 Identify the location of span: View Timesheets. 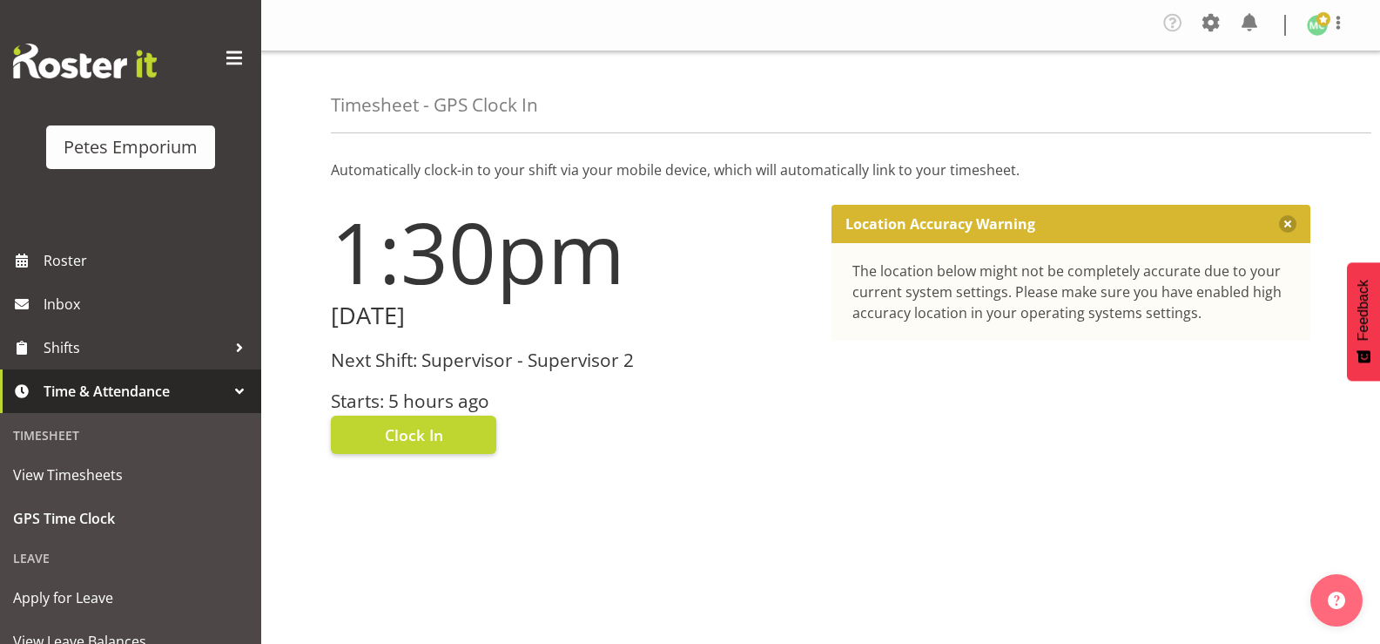
(131, 475).